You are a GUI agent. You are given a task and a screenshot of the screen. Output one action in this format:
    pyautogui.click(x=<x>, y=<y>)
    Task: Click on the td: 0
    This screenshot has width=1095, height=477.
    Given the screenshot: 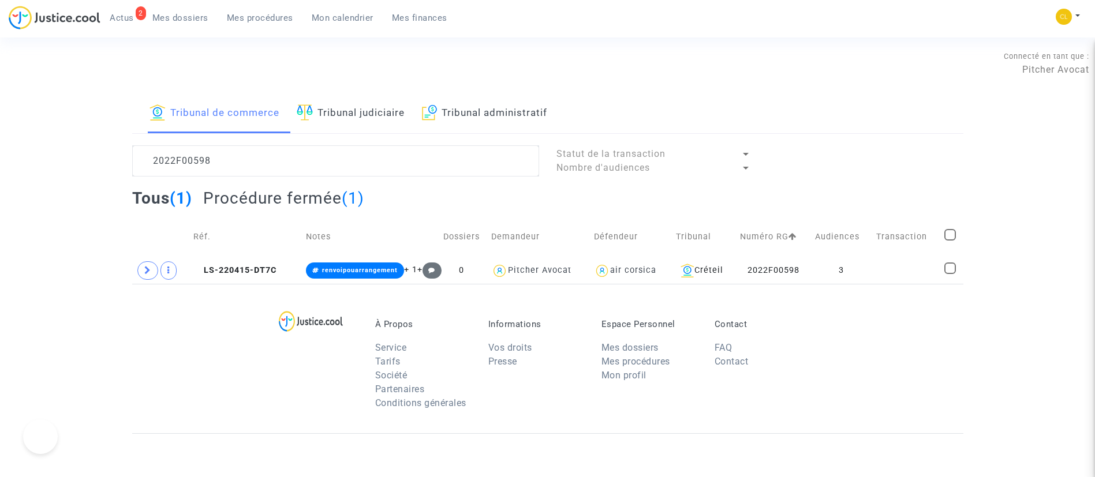 What is the action you would take?
    pyautogui.click(x=461, y=271)
    